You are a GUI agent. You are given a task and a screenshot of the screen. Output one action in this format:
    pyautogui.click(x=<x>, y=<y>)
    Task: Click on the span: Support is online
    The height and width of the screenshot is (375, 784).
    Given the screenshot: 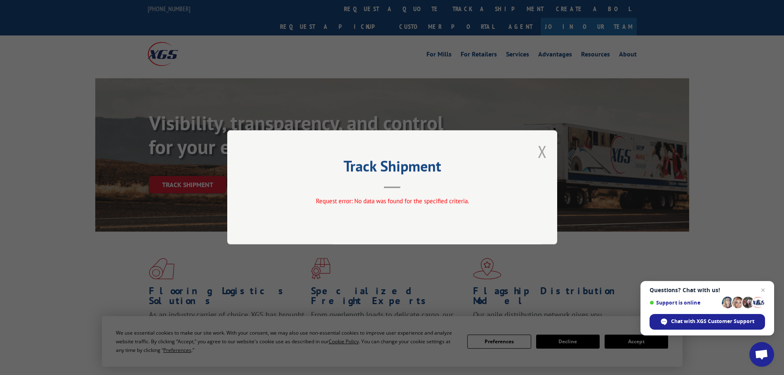 What is the action you would take?
    pyautogui.click(x=685, y=303)
    